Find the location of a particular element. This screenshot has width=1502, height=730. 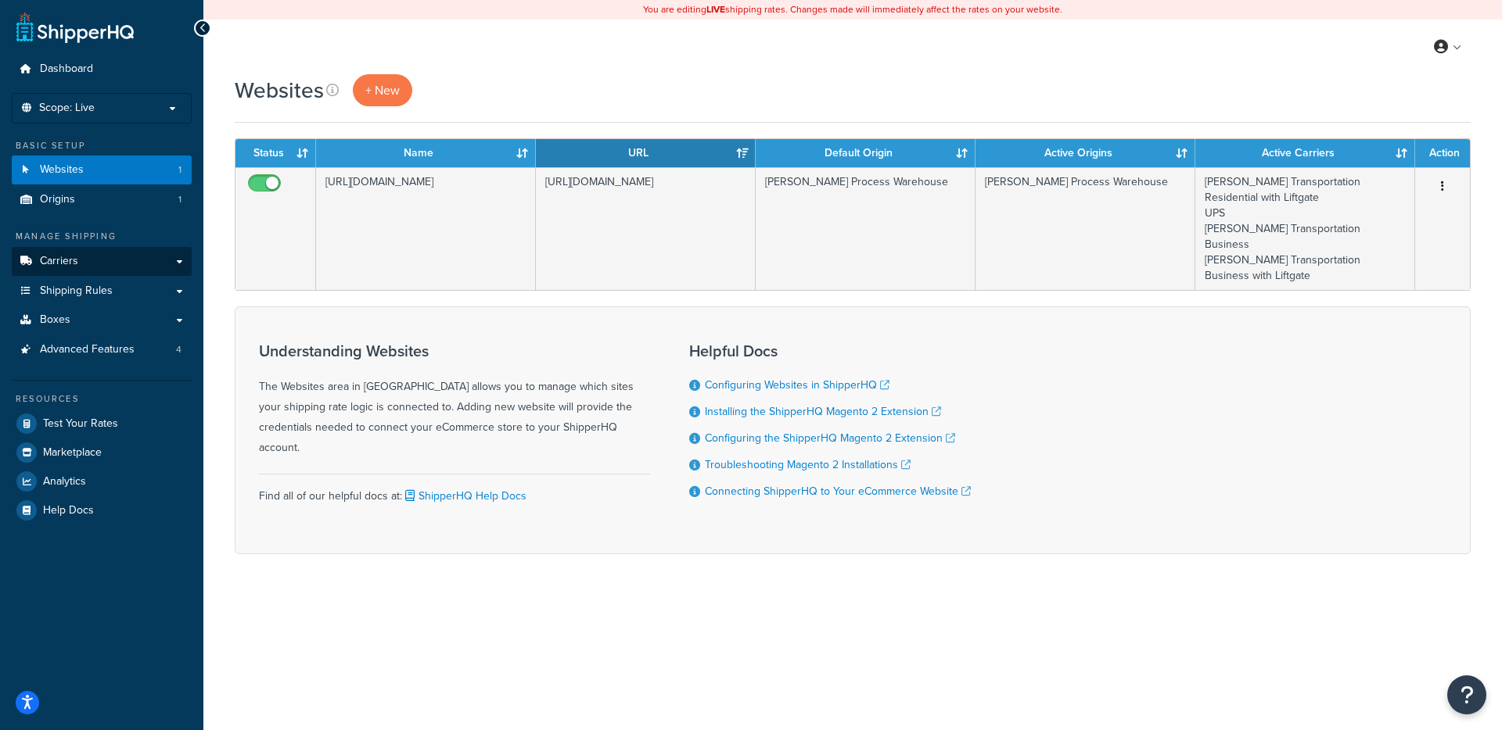

a: ShipperHQ Help Docs is located at coordinates (464, 496).